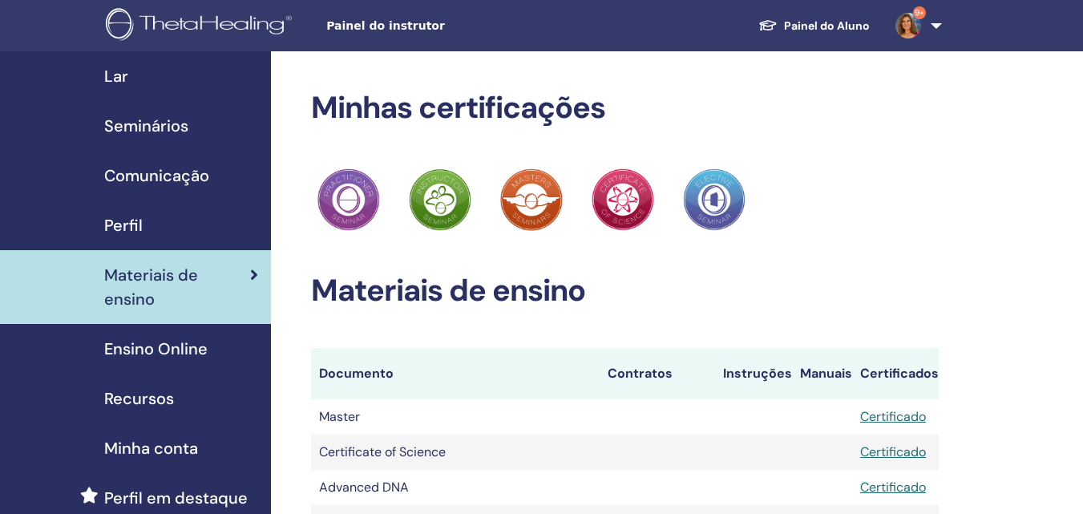 The height and width of the screenshot is (514, 1083). I want to click on span: Recursos, so click(139, 398).